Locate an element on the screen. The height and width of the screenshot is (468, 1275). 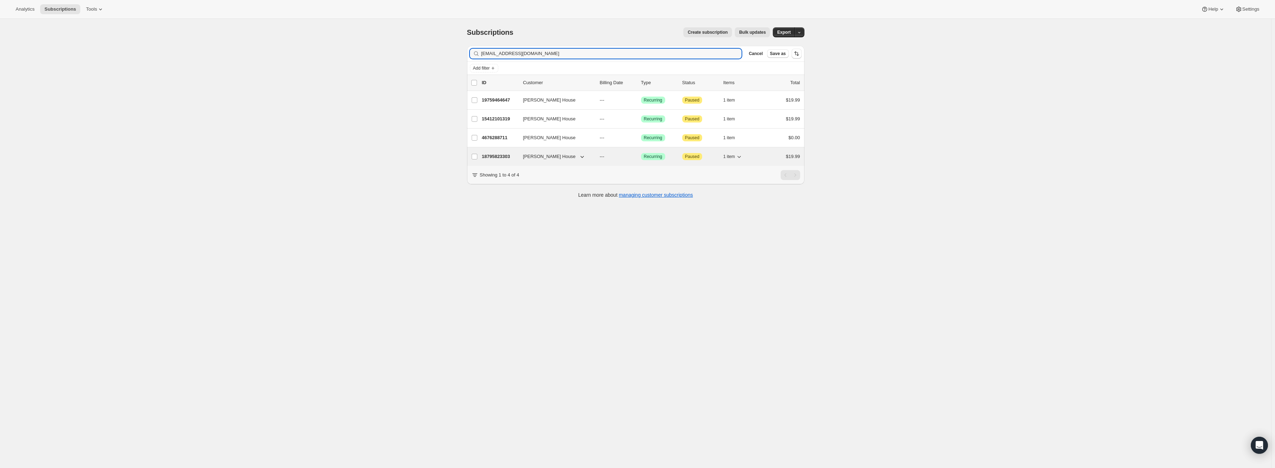
p: 18795823303 is located at coordinates (500, 157).